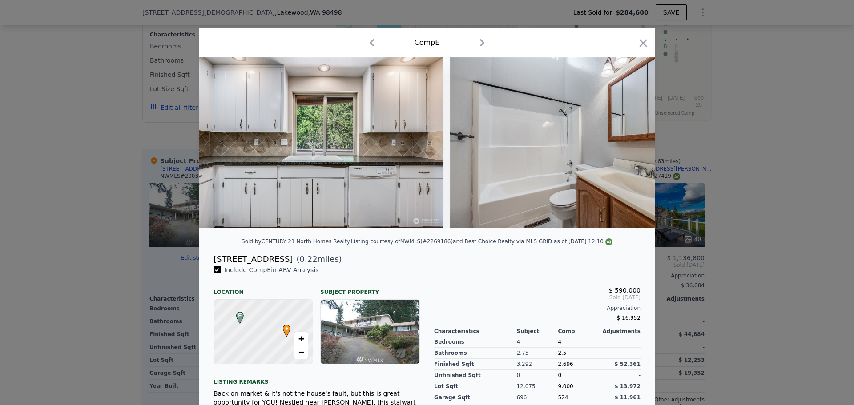 The width and height of the screenshot is (854, 405). I want to click on span: 4, so click(560, 342).